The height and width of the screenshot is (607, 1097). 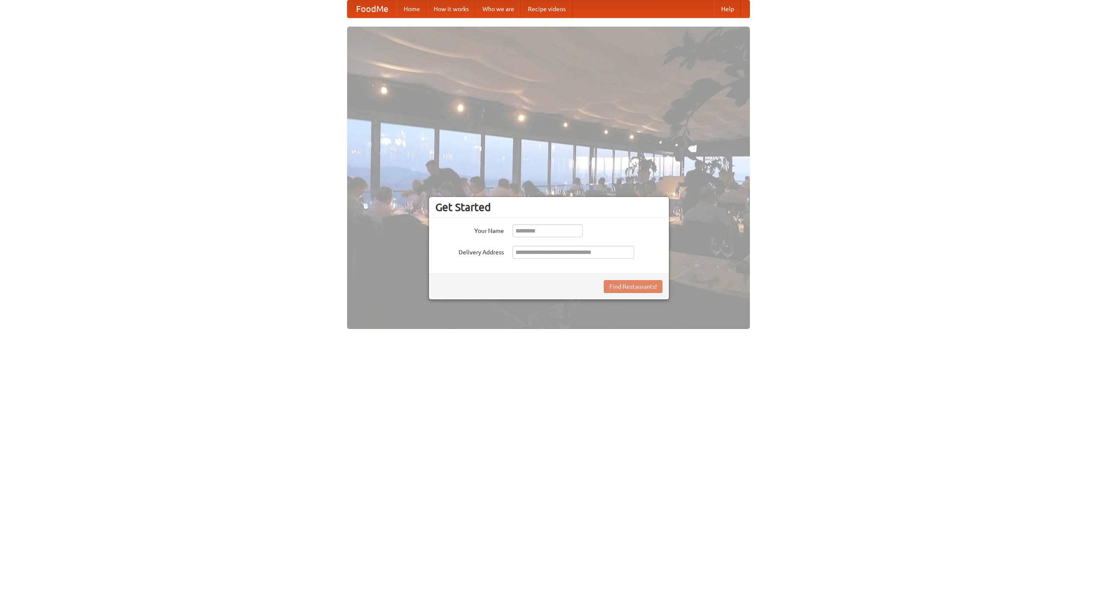 I want to click on a: Recipe videos, so click(x=547, y=9).